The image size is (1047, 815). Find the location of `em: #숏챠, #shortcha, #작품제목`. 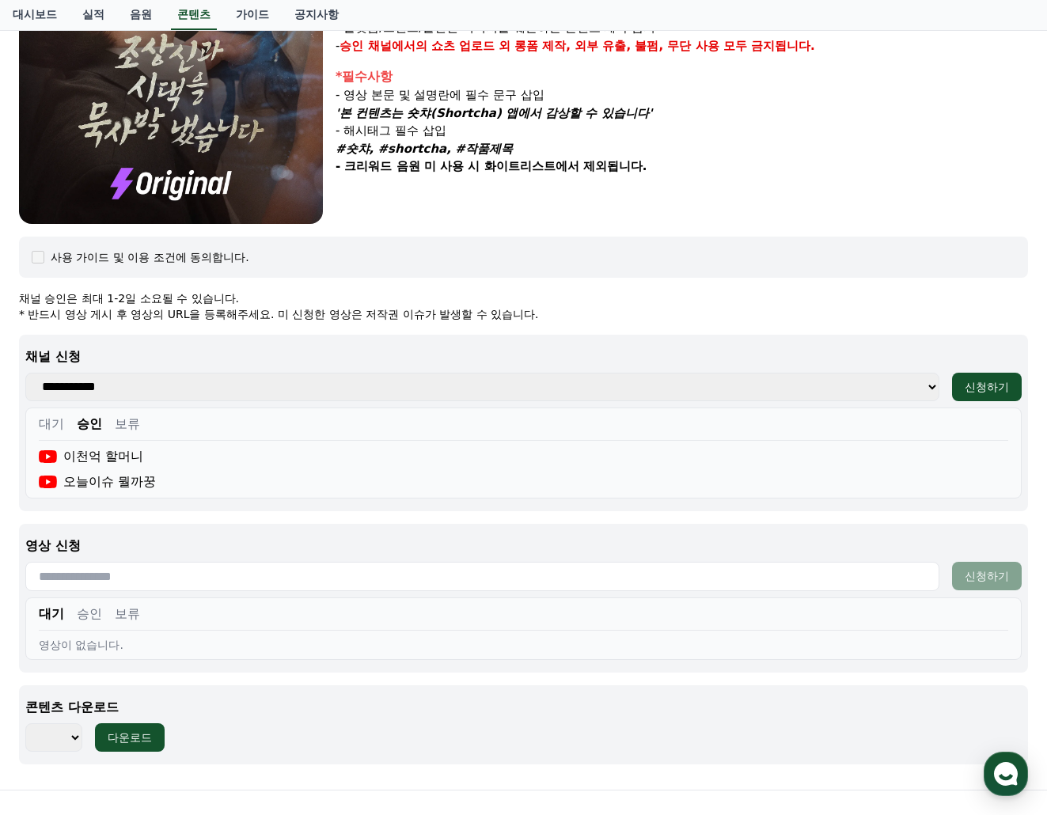

em: #숏챠, #shortcha, #작품제목 is located at coordinates (424, 149).